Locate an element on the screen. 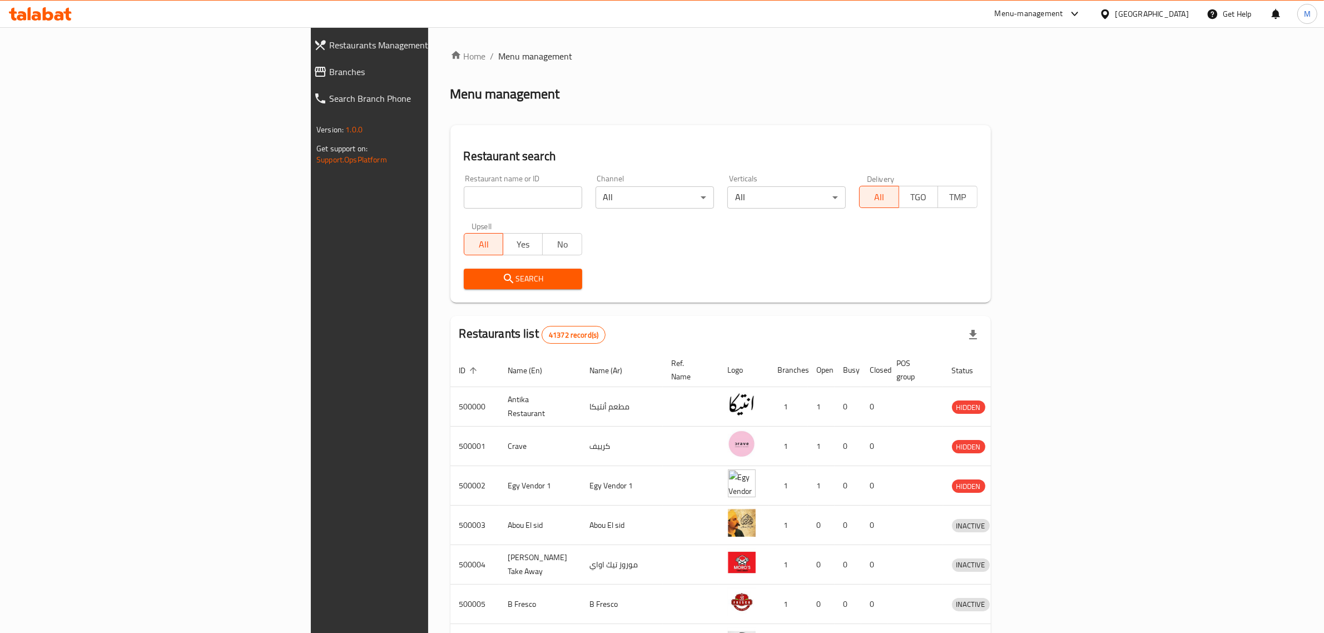 The image size is (1324, 633). th: Closed is located at coordinates (875, 370).